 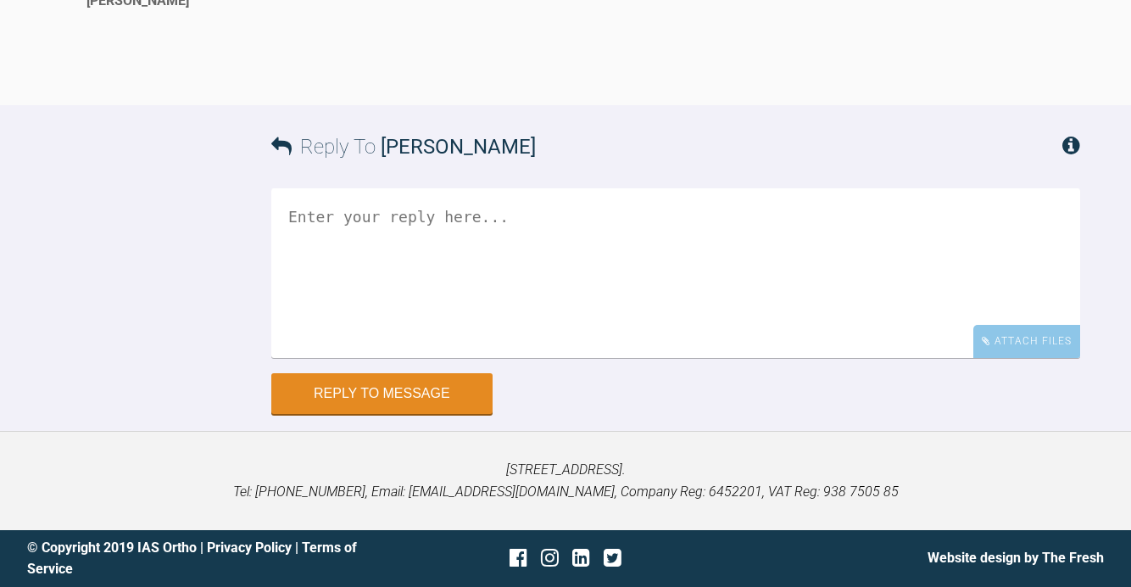 I want to click on div: Attach Files, so click(x=1027, y=341).